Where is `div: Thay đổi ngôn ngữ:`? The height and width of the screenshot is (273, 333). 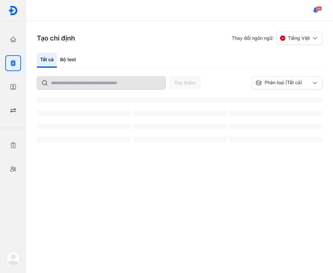 div: Thay đổi ngôn ngữ: is located at coordinates (277, 38).